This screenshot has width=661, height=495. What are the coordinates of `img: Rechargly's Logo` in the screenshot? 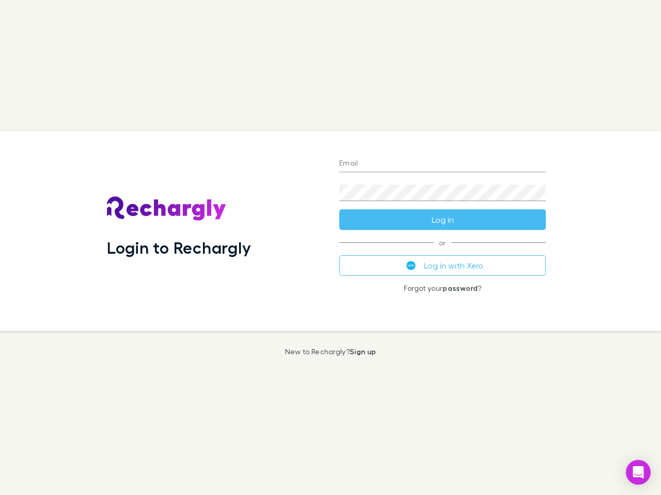 It's located at (167, 209).